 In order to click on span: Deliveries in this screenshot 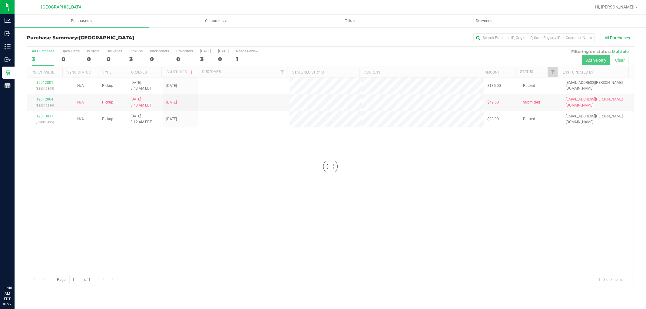, I will do `click(484, 21)`.